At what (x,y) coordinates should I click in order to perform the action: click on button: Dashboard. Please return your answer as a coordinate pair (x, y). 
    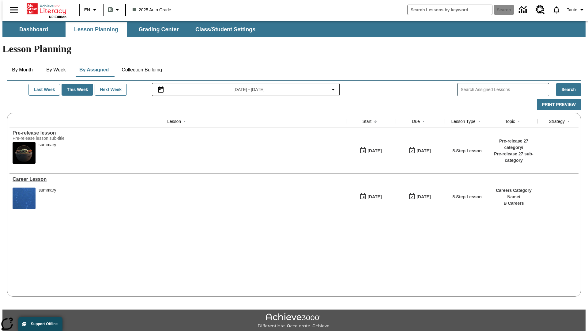
    Looking at the image, I should click on (34, 29).